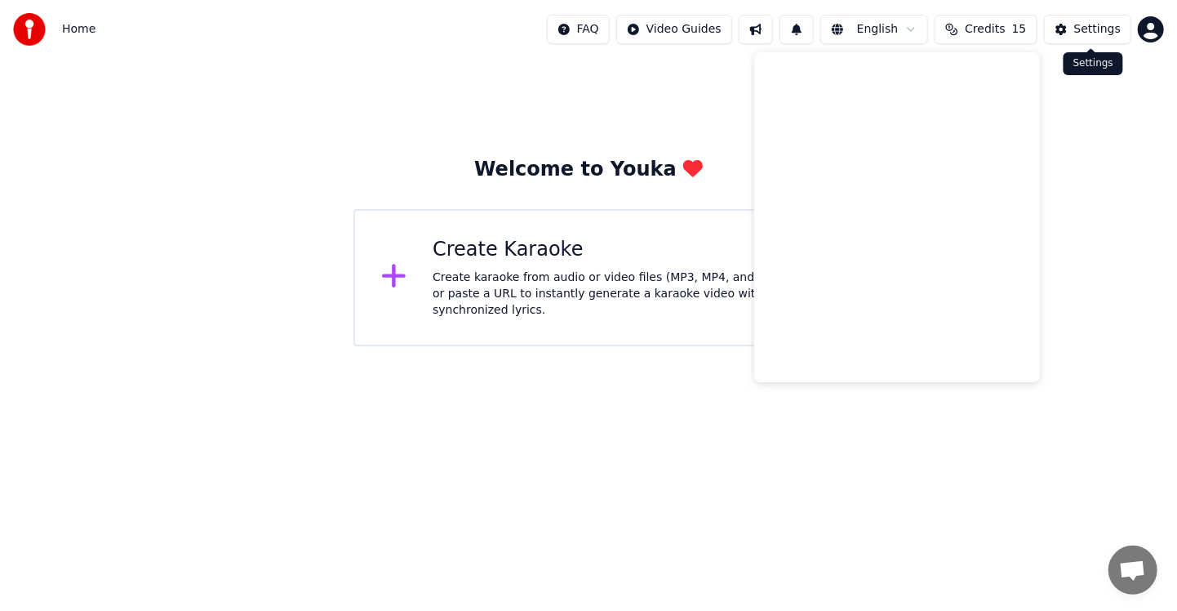 This screenshot has width=1177, height=611. What do you see at coordinates (614, 250) in the screenshot?
I see `div: Create Karaoke` at bounding box center [614, 250].